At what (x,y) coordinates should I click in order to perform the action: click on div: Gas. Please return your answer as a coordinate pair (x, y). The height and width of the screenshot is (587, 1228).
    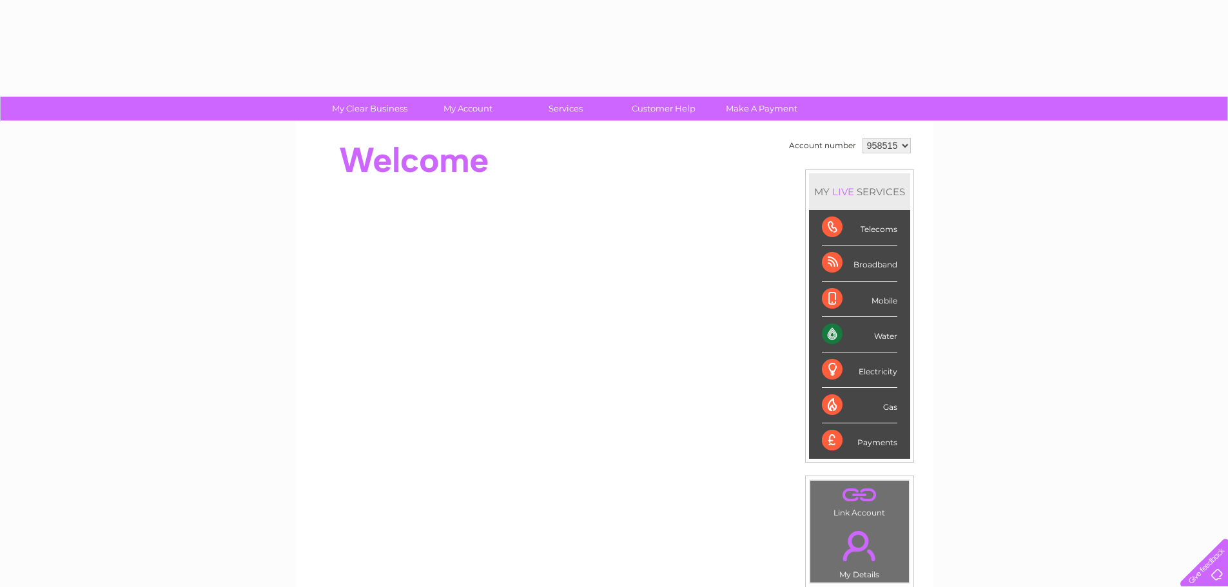
    Looking at the image, I should click on (860, 406).